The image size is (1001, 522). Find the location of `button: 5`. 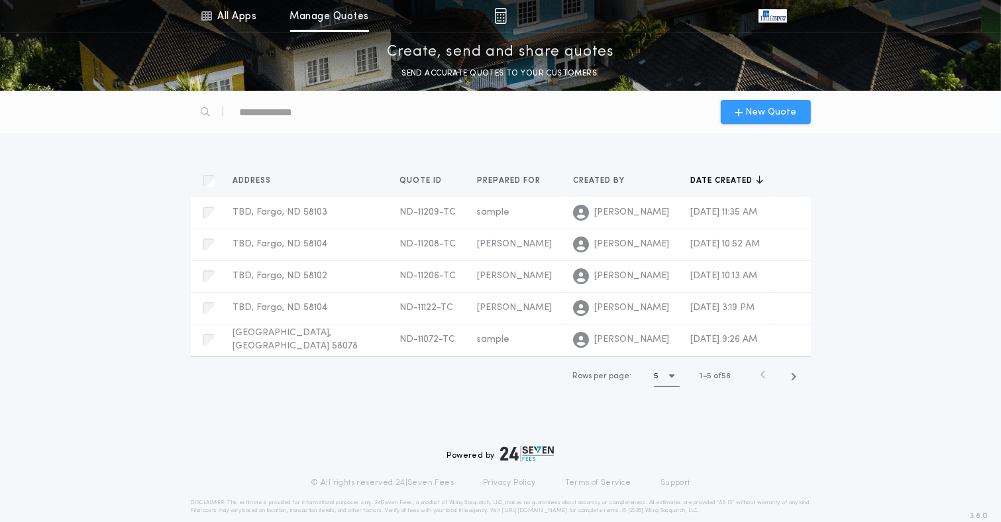

button: 5 is located at coordinates (666, 376).